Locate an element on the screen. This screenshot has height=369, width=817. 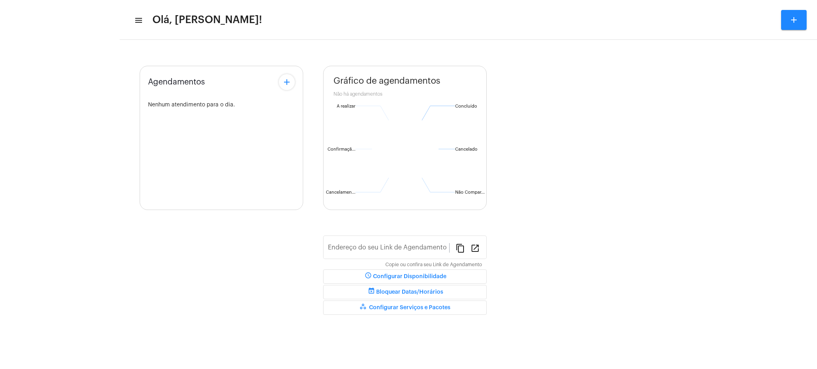
text: Cancelado is located at coordinates (466, 149).